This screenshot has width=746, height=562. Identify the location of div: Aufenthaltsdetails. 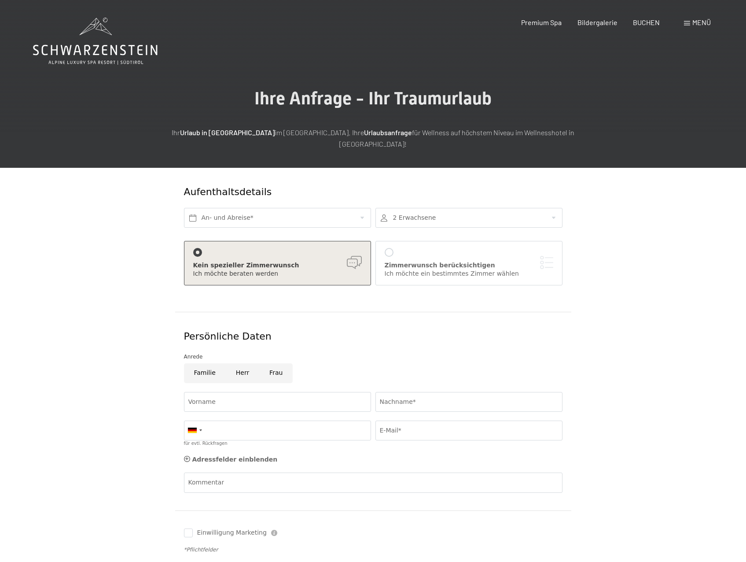
(341, 192).